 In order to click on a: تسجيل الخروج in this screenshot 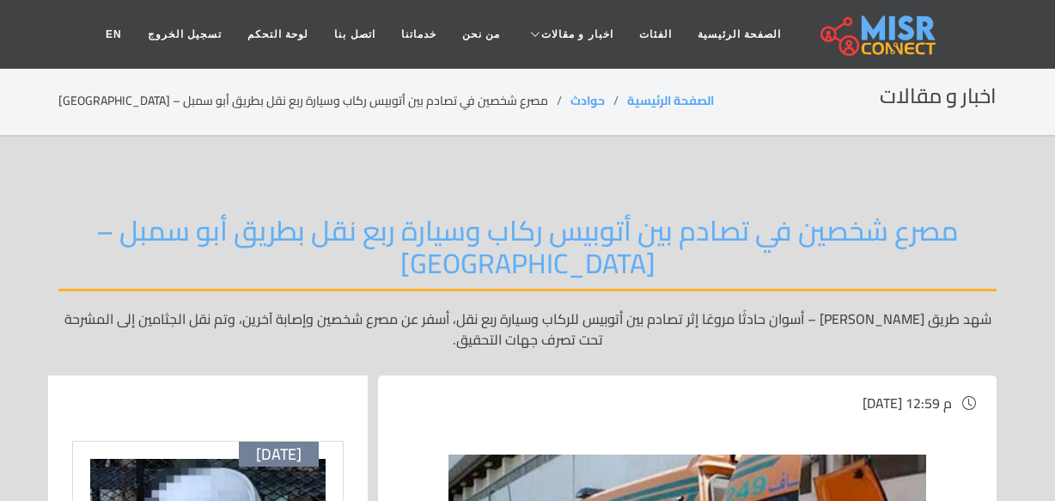, I will do `click(185, 34)`.